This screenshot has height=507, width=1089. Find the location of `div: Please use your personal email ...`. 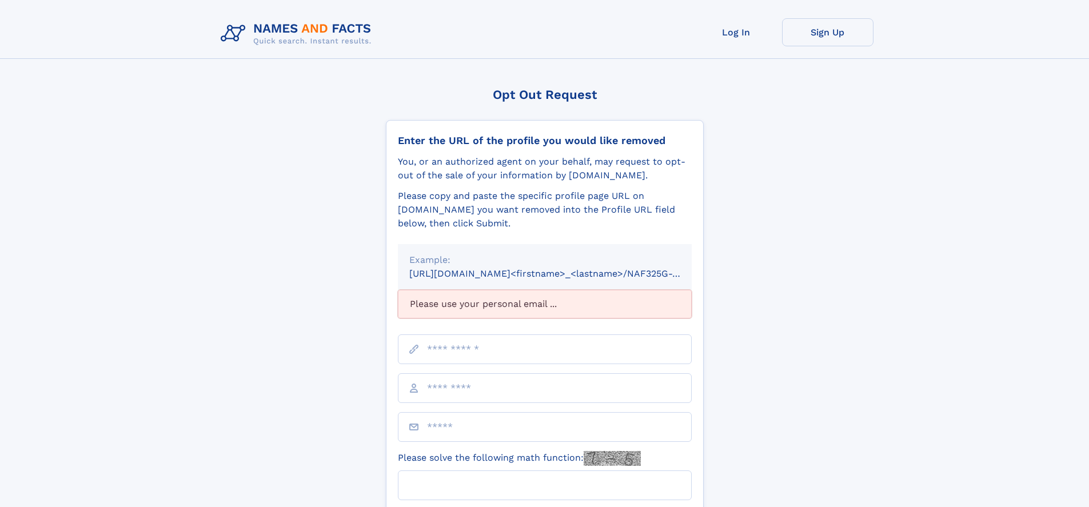

div: Please use your personal email ... is located at coordinates (545, 304).